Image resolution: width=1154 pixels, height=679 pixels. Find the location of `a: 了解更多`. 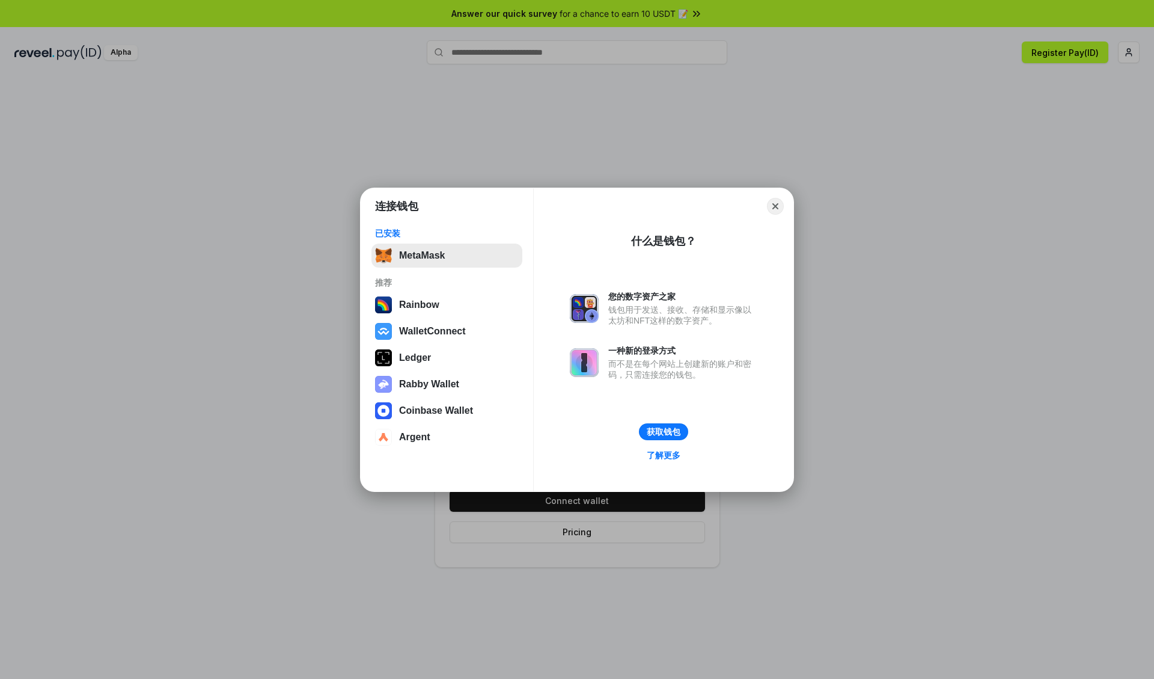

a: 了解更多 is located at coordinates (664, 455).